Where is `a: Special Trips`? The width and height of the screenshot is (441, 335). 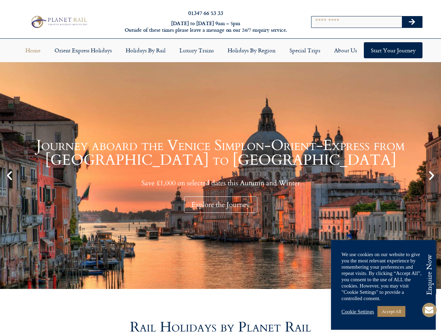
a: Special Trips is located at coordinates (305, 50).